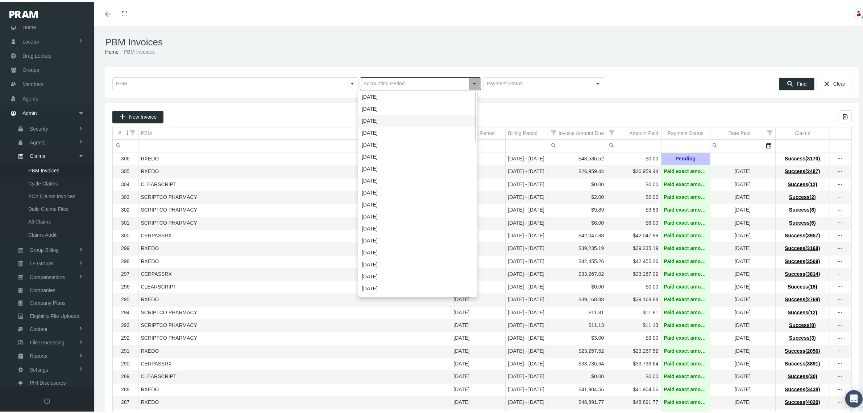 The width and height of the screenshot is (863, 413). Describe the element at coordinates (39, 368) in the screenshot. I see `span: Settings` at that location.